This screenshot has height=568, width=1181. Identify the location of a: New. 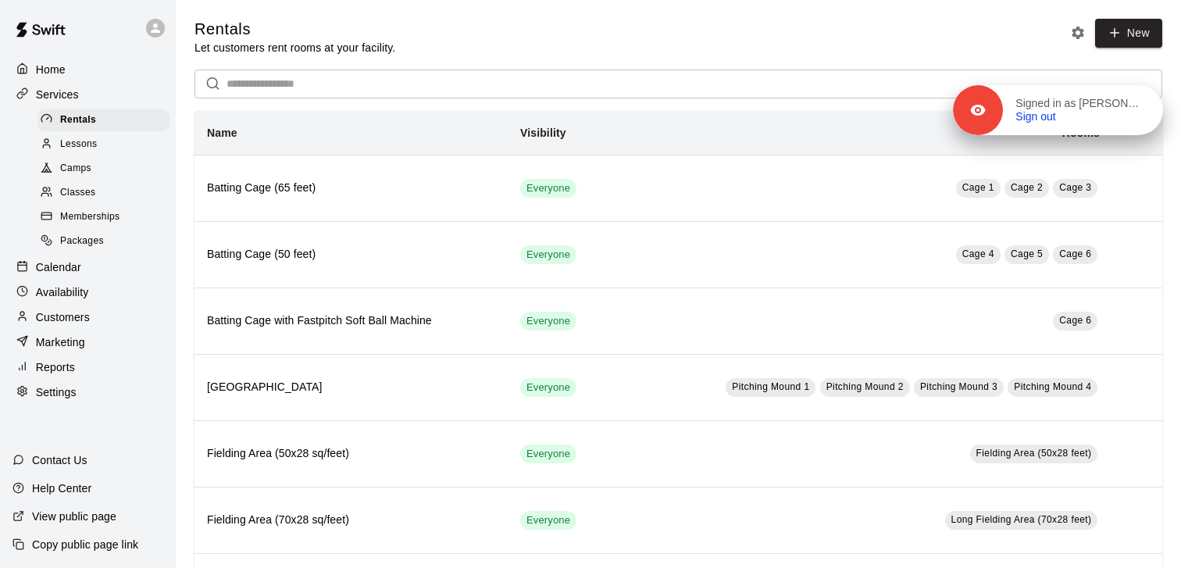
(1129, 33).